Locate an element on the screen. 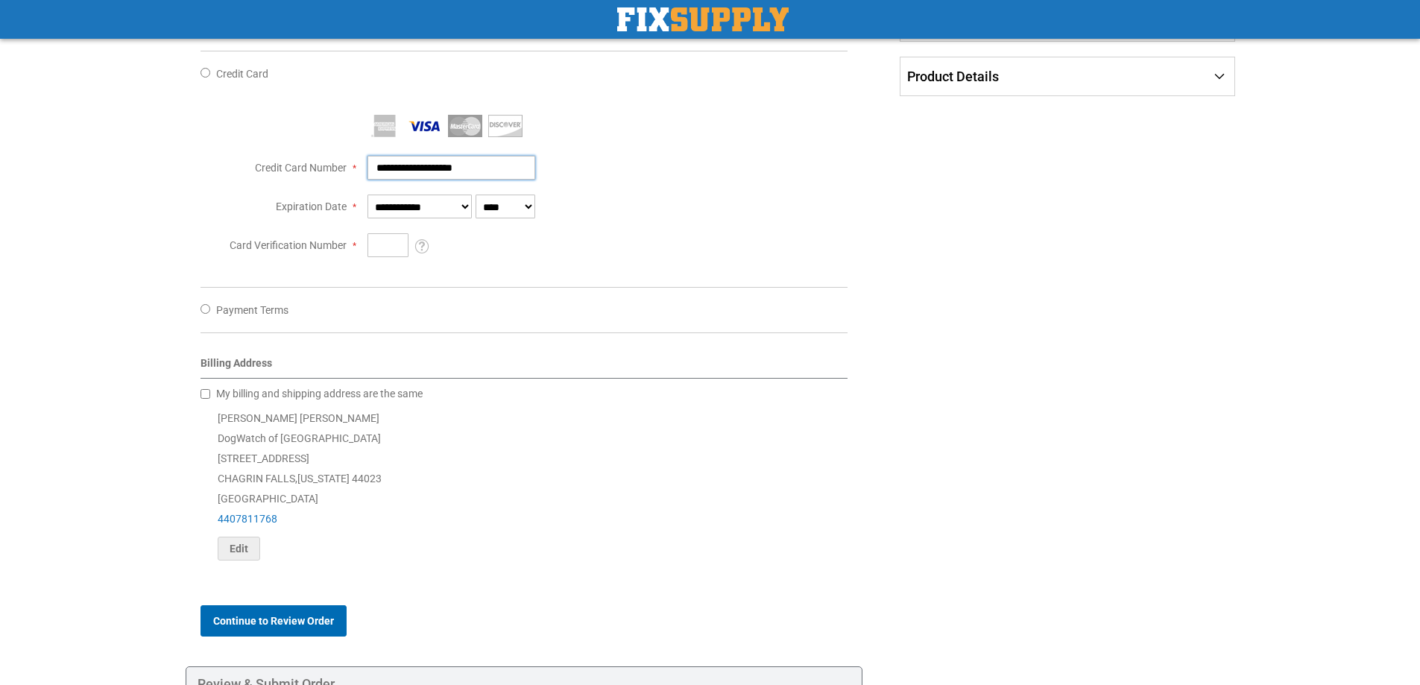 The image size is (1420, 685). span: My billing and shipping address are the same is located at coordinates (319, 394).